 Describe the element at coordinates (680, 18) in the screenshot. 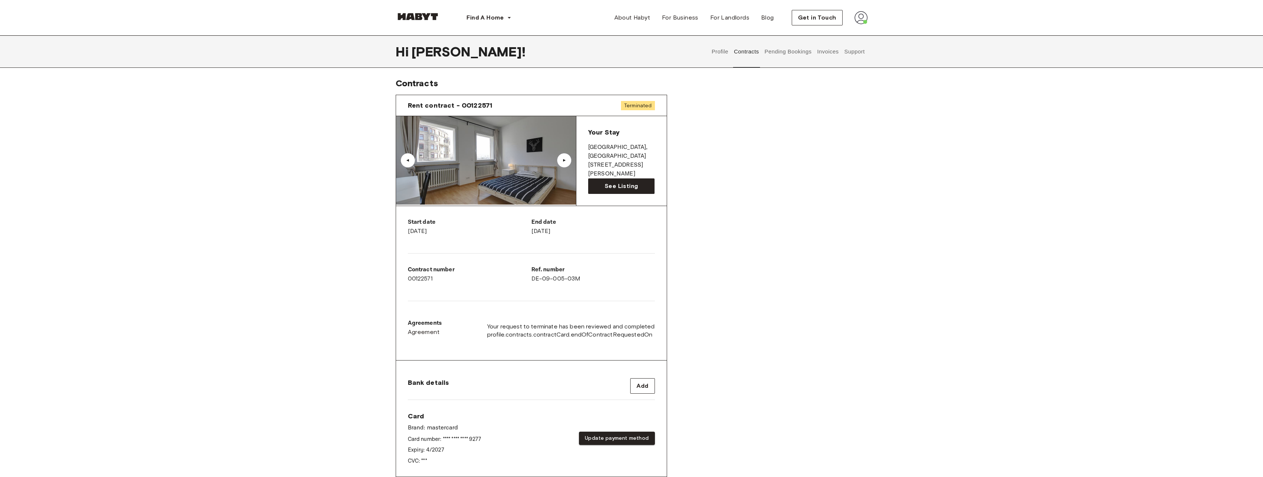

I see `span: For Business` at that location.